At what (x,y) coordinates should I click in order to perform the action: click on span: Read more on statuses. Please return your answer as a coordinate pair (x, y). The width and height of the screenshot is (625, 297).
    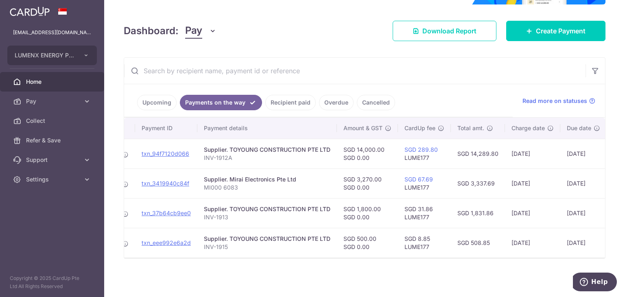
    Looking at the image, I should click on (554, 101).